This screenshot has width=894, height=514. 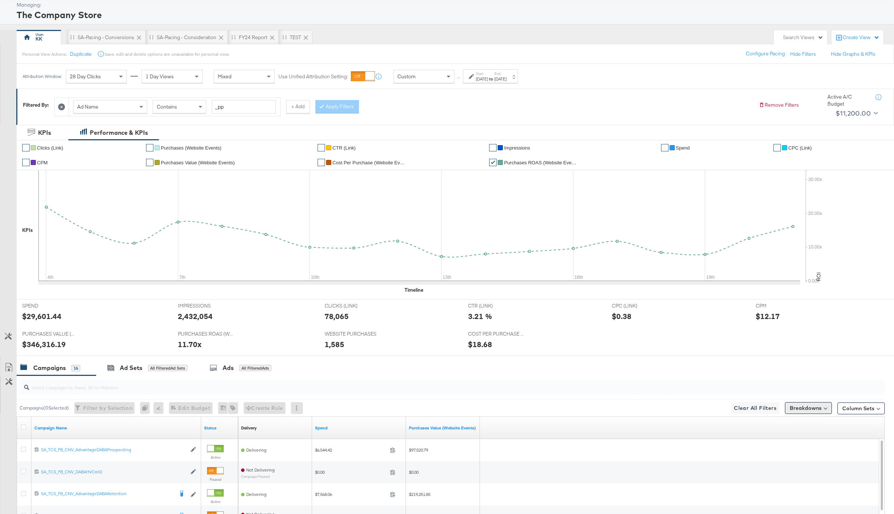 What do you see at coordinates (621, 316) in the screenshot?
I see `div: $0.38` at bounding box center [621, 316].